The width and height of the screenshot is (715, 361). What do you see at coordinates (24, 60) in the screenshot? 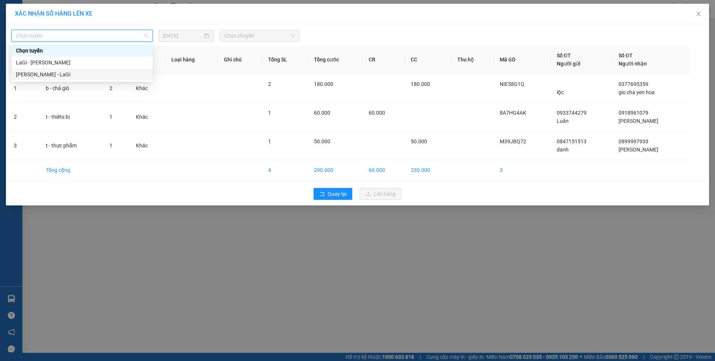
I see `th: STT` at bounding box center [24, 60].